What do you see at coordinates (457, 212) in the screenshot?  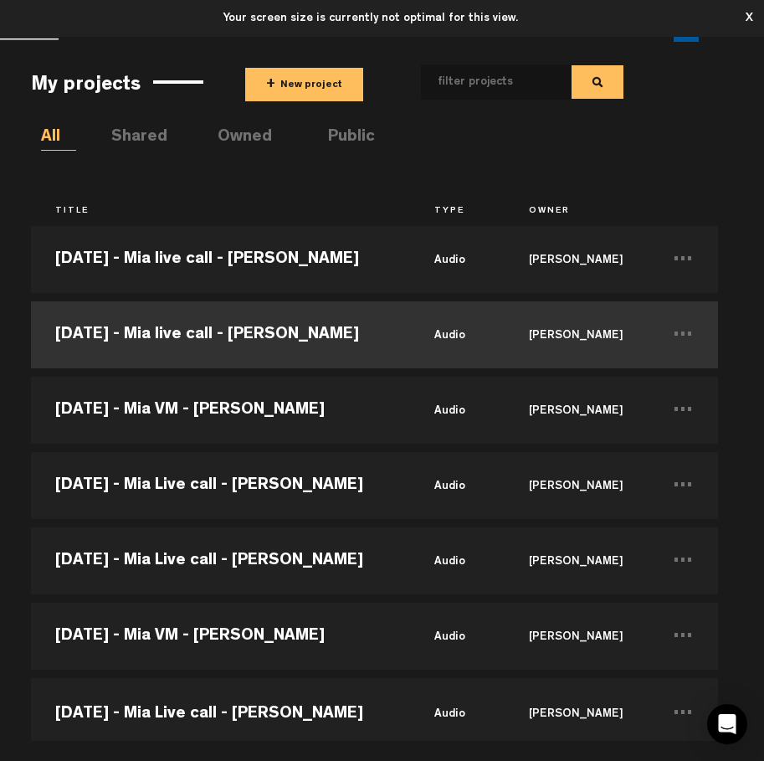 I see `th: Type` at bounding box center [457, 212].